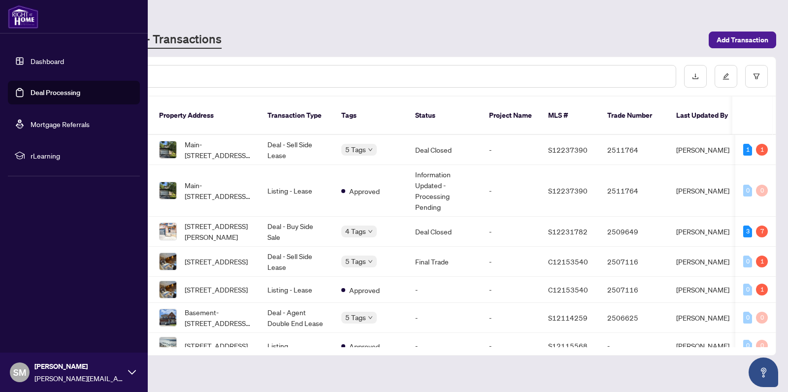 Image resolution: width=788 pixels, height=392 pixels. What do you see at coordinates (444, 116) in the screenshot?
I see `th: Status` at bounding box center [444, 116].